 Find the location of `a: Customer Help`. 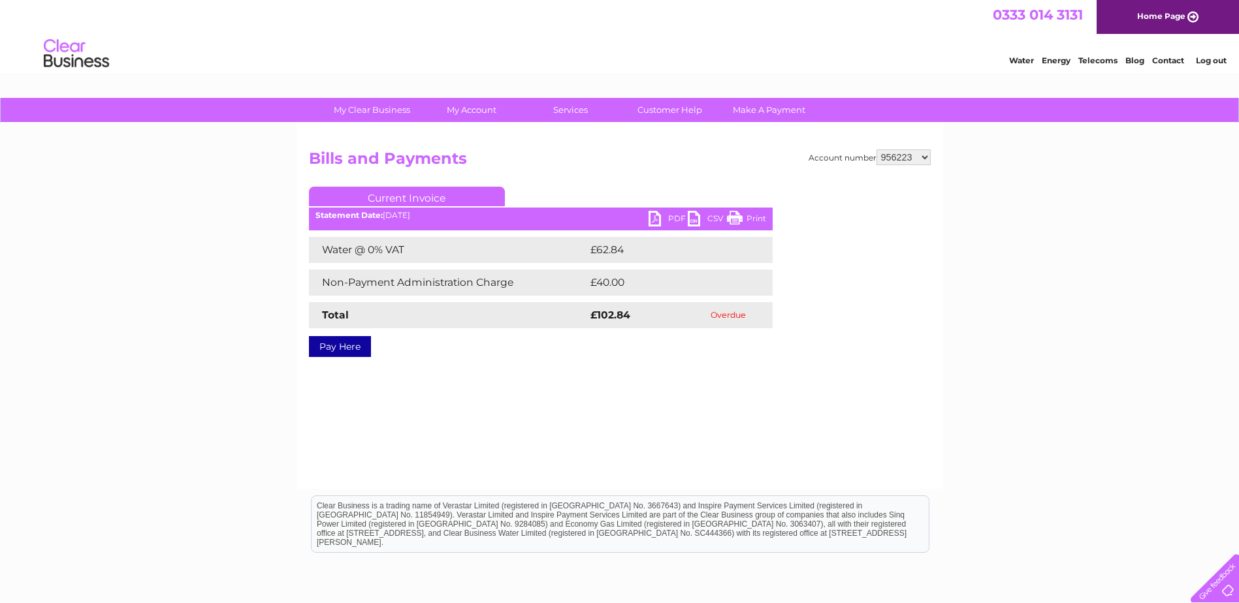

a: Customer Help is located at coordinates (669, 110).